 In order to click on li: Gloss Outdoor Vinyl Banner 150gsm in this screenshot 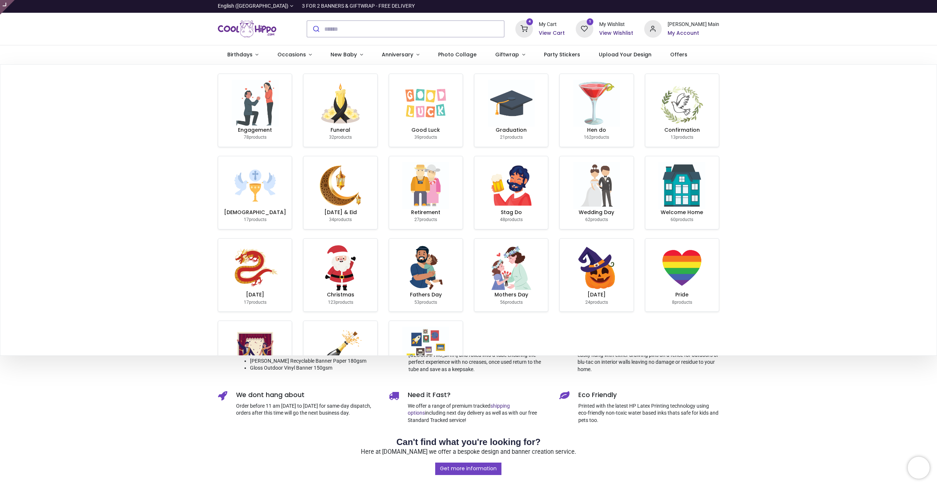, I will do `click(314, 368)`.